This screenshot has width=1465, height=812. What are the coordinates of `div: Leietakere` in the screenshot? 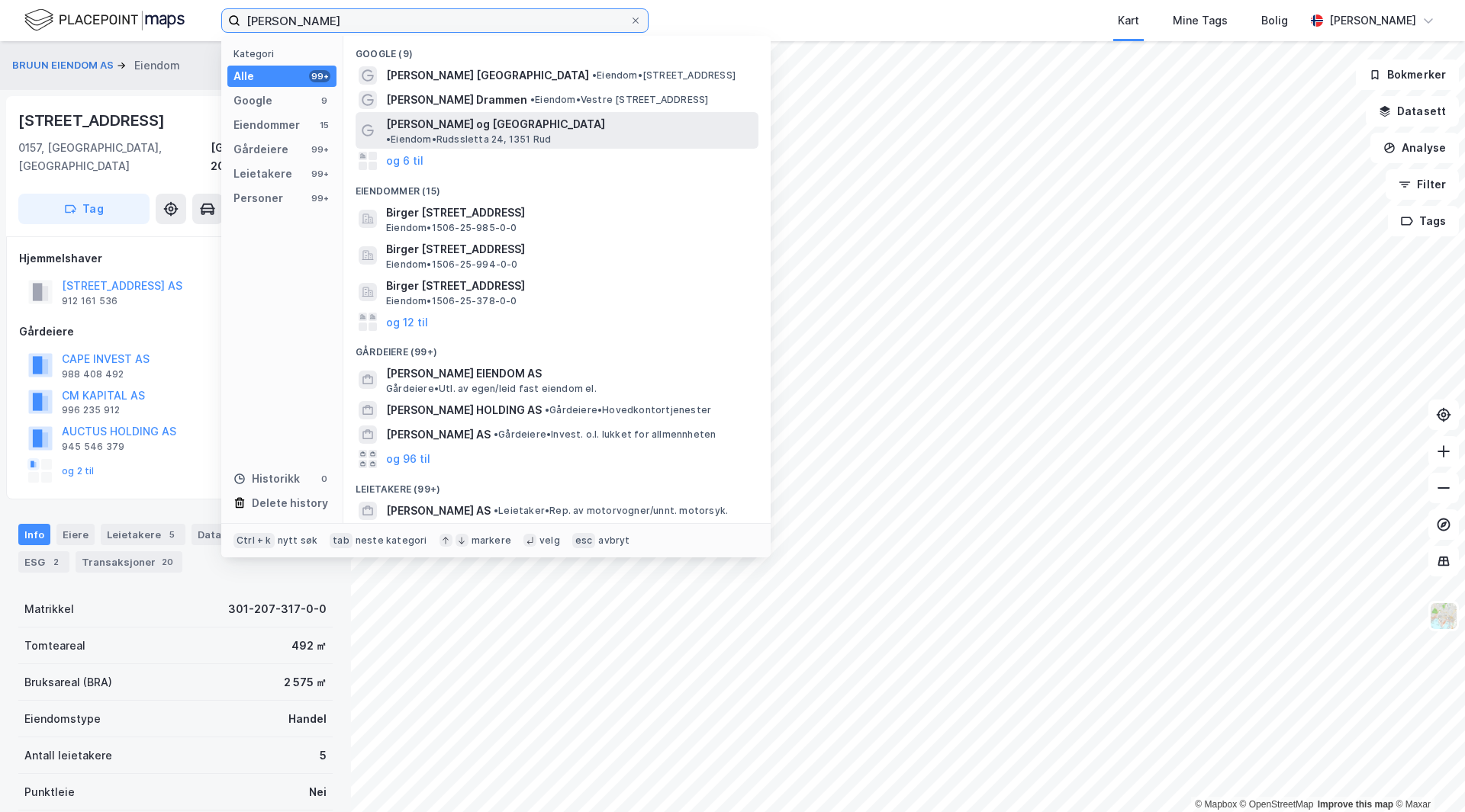 It's located at (143, 535).